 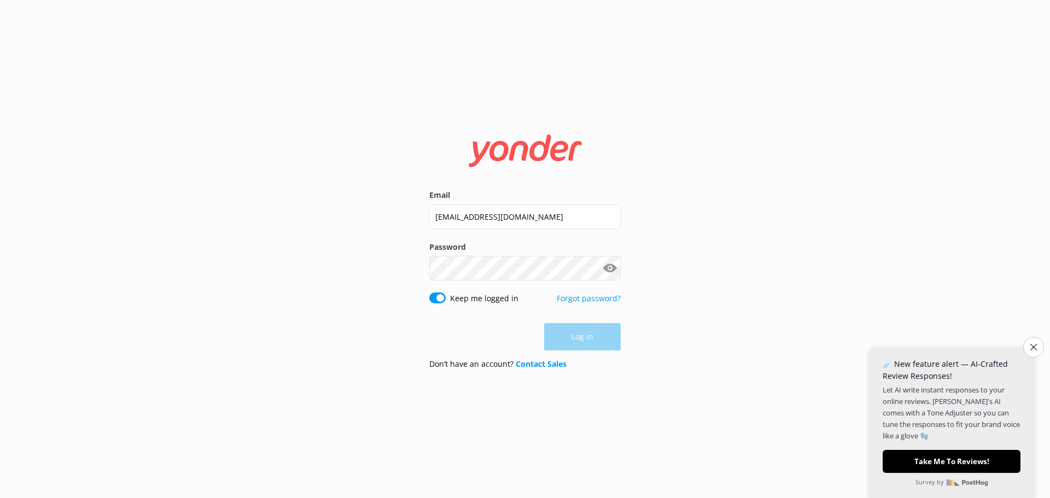 What do you see at coordinates (541, 364) in the screenshot?
I see `a: Contact Sales` at bounding box center [541, 364].